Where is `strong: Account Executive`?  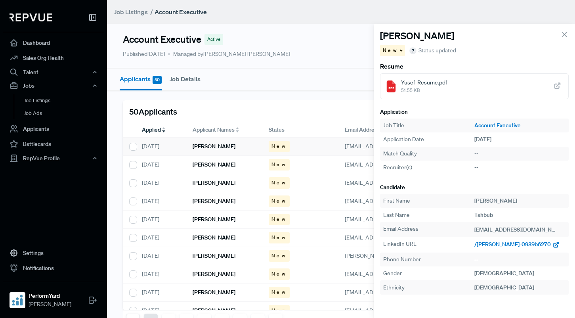
strong: Account Executive is located at coordinates (181, 12).